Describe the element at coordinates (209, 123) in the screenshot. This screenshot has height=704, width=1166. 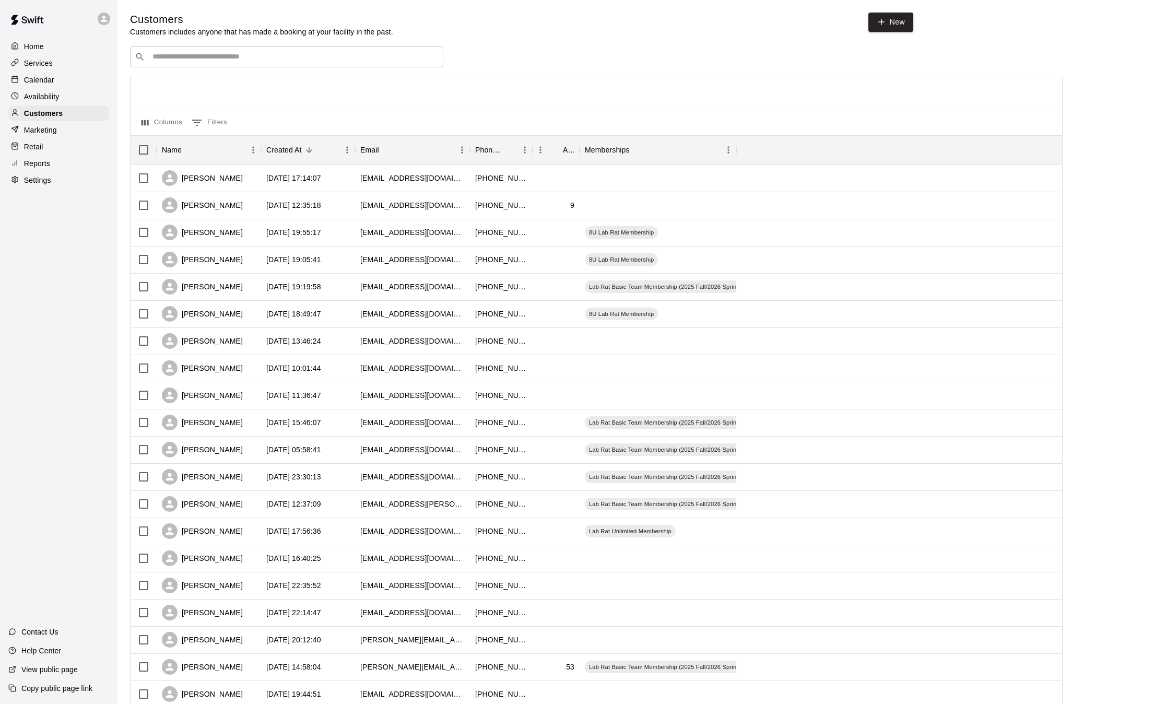
I see `button: Show filters` at that location.